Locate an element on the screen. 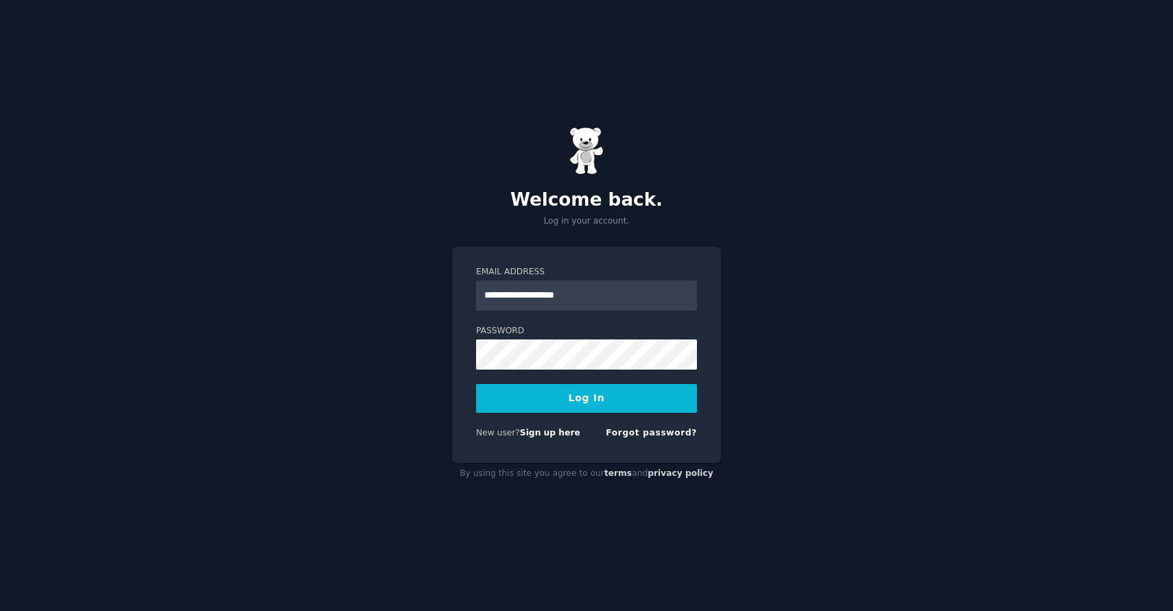 This screenshot has height=611, width=1173. a: privacy policy is located at coordinates (681, 473).